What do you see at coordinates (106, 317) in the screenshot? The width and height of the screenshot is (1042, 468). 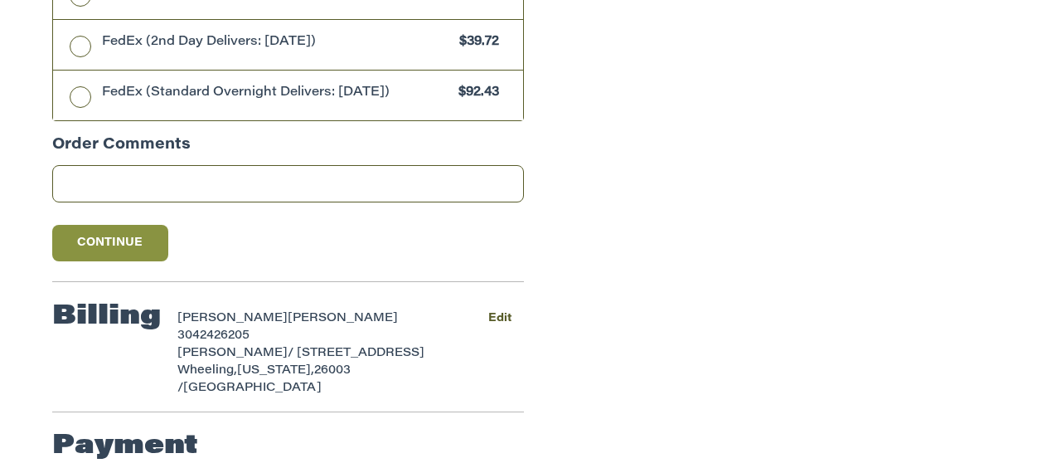 I see `h2: Billing` at bounding box center [106, 317].